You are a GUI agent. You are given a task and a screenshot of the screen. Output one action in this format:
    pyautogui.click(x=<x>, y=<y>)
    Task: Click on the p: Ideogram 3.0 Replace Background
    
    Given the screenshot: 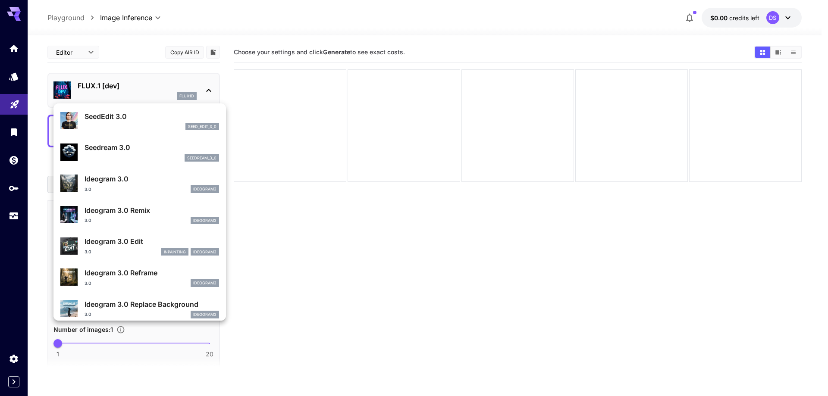 What is the action you would take?
    pyautogui.click(x=152, y=304)
    